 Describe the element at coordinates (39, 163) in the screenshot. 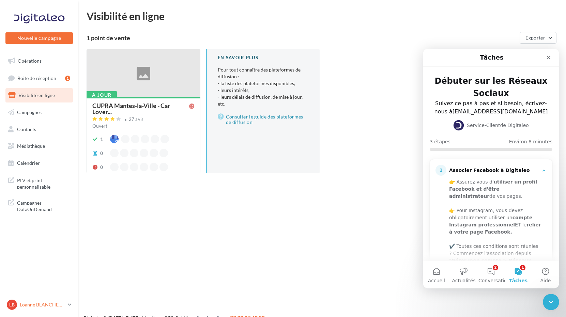

I see `a: Calendrier` at that location.